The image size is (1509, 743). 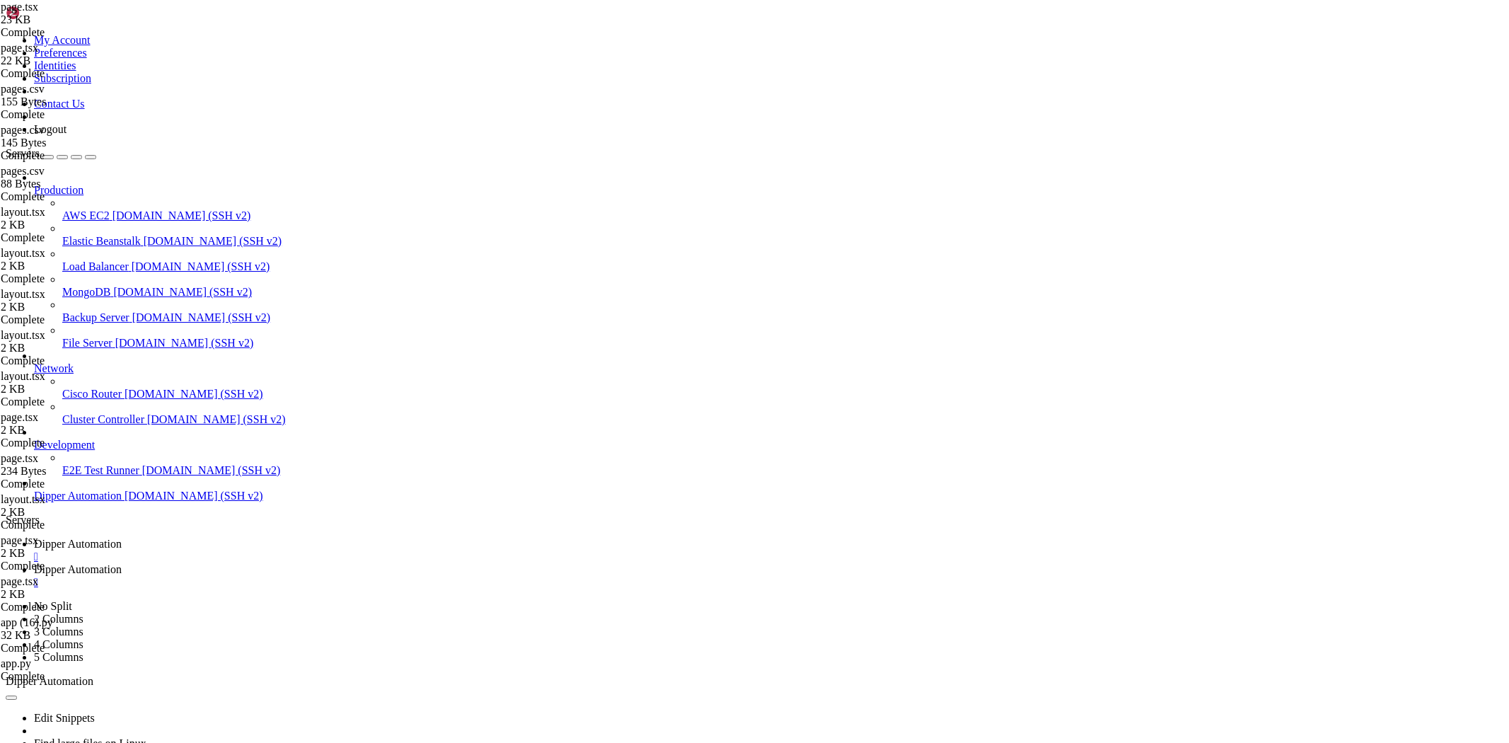 I want to click on div: 155 Bytes, so click(x=67, y=102).